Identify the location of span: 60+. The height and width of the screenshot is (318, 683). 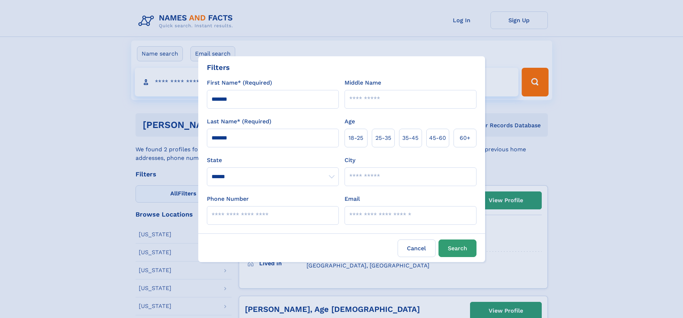
(465, 138).